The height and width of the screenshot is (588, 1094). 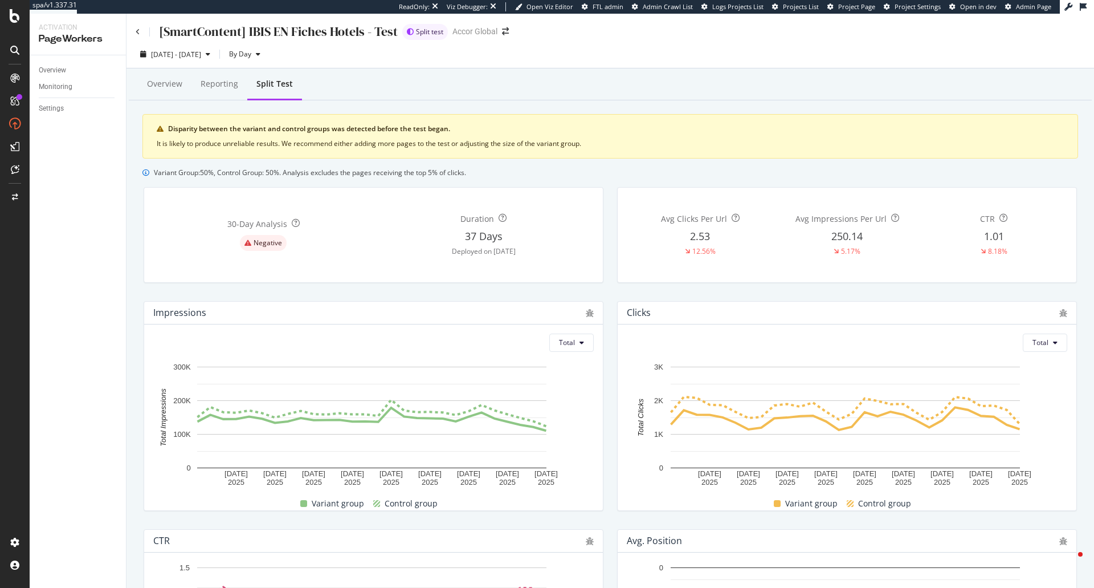 What do you see at coordinates (641, 417) in the screenshot?
I see `text: Total Clicks` at bounding box center [641, 417].